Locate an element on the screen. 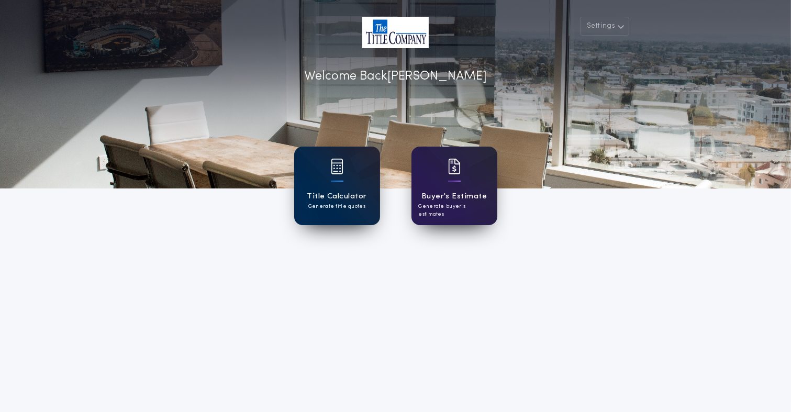  h1: Buyer's Estimate is located at coordinates (454, 196).